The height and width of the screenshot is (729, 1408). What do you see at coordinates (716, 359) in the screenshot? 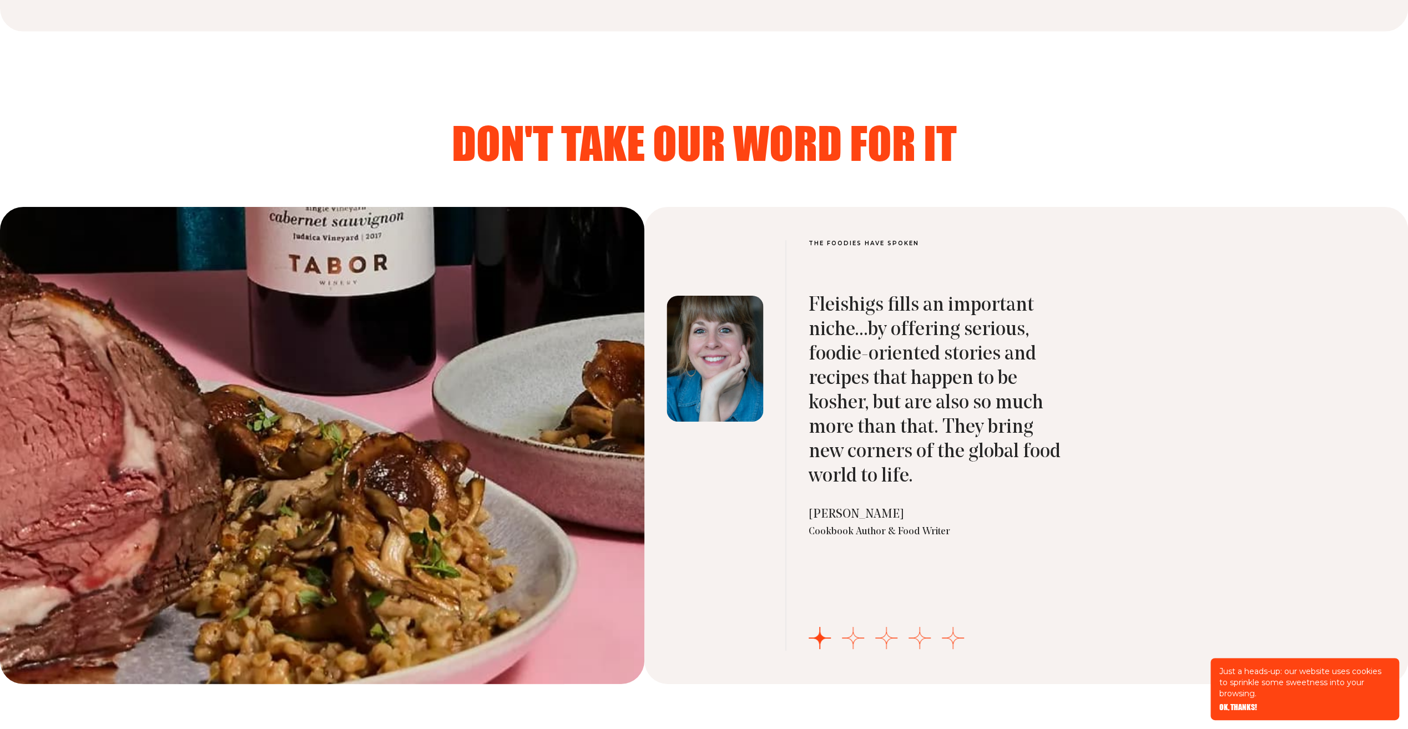
I see `img: Leah Koening, Cookbook Author & Food Writer` at bounding box center [716, 359].